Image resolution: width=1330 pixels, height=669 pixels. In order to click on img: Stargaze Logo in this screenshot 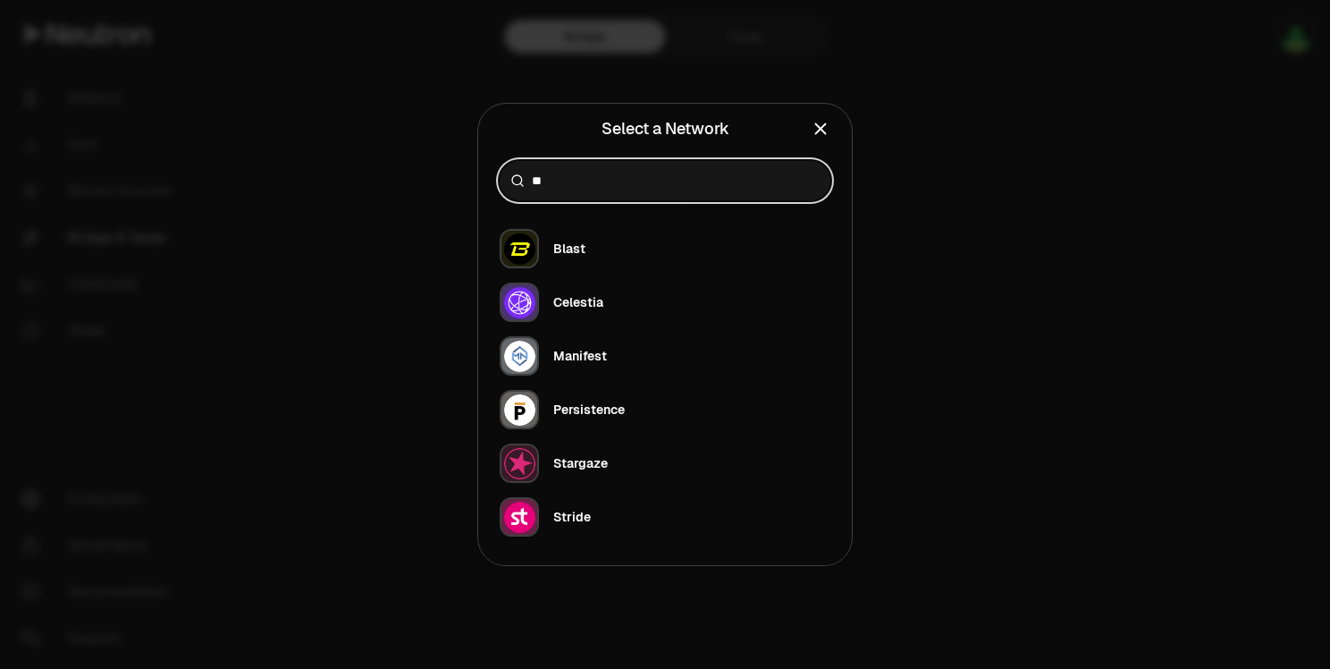, I will do `click(519, 463)`.